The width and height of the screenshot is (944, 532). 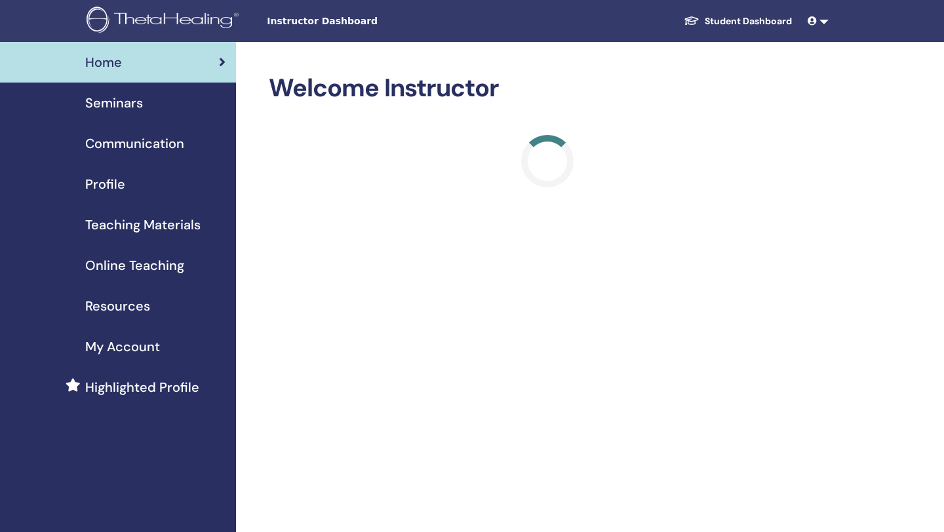 What do you see at coordinates (142, 388) in the screenshot?
I see `span: Highlighted Profile` at bounding box center [142, 388].